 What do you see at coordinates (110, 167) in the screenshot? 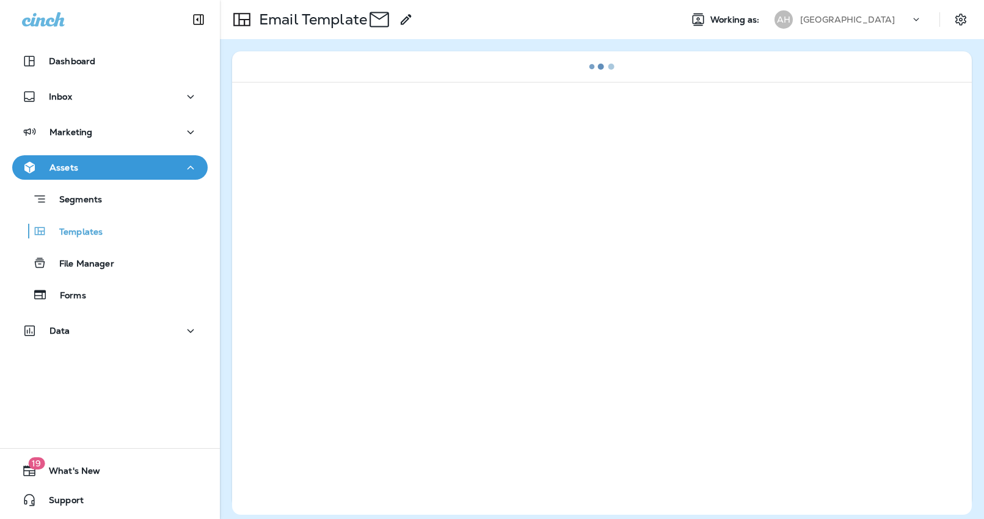
I see `button: Assets` at bounding box center [110, 167].